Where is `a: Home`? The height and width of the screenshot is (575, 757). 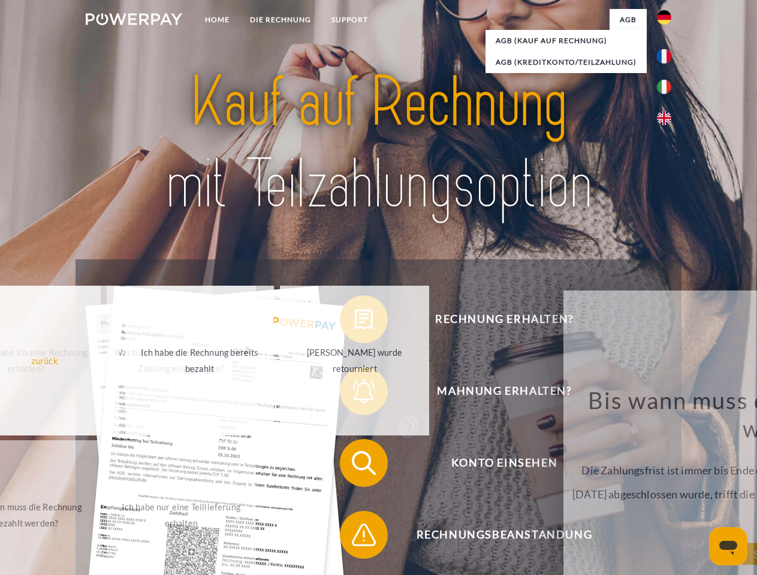 a: Home is located at coordinates (217, 20).